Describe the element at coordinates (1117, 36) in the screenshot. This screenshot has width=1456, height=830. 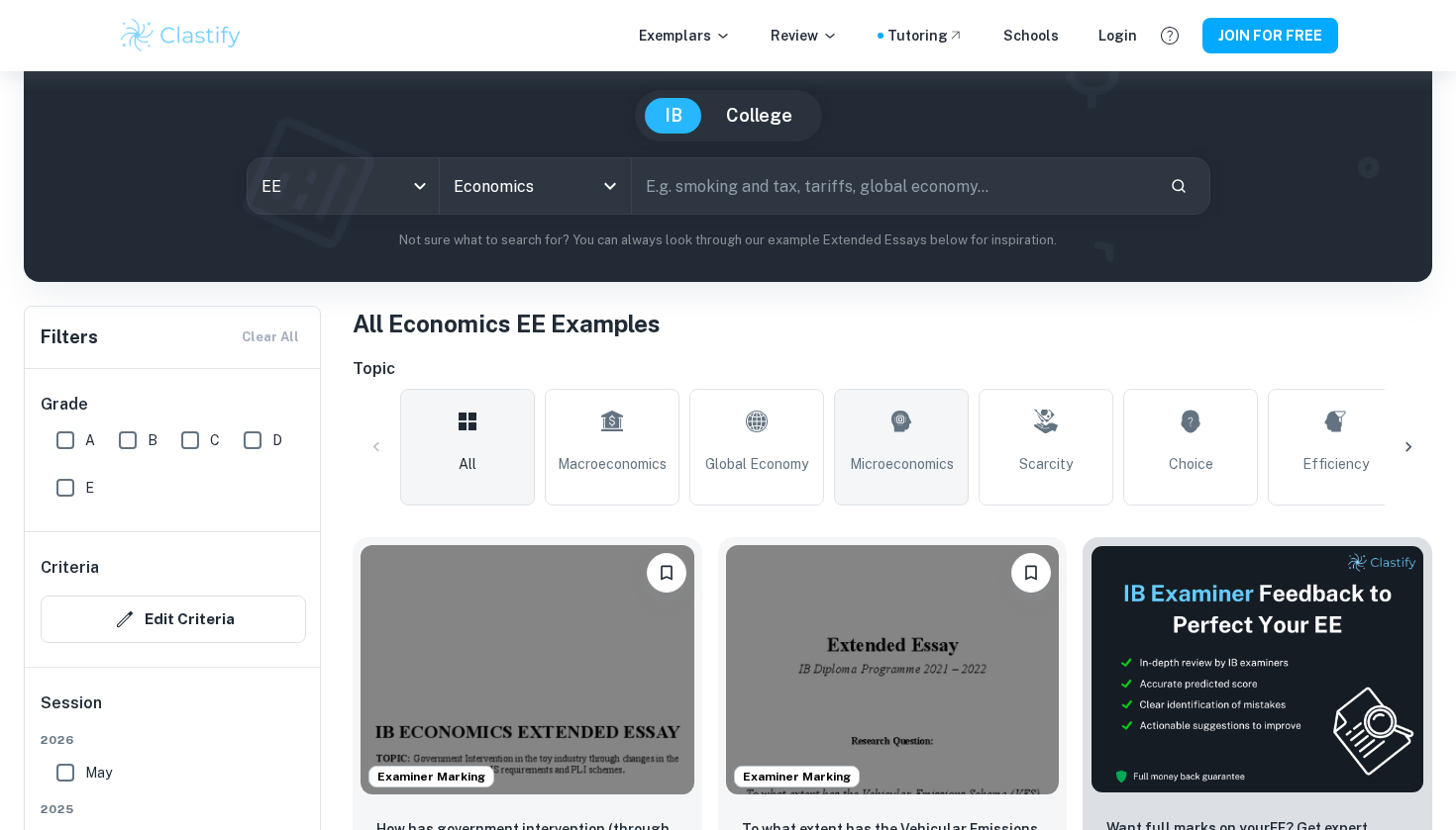
I see `a: Login` at that location.